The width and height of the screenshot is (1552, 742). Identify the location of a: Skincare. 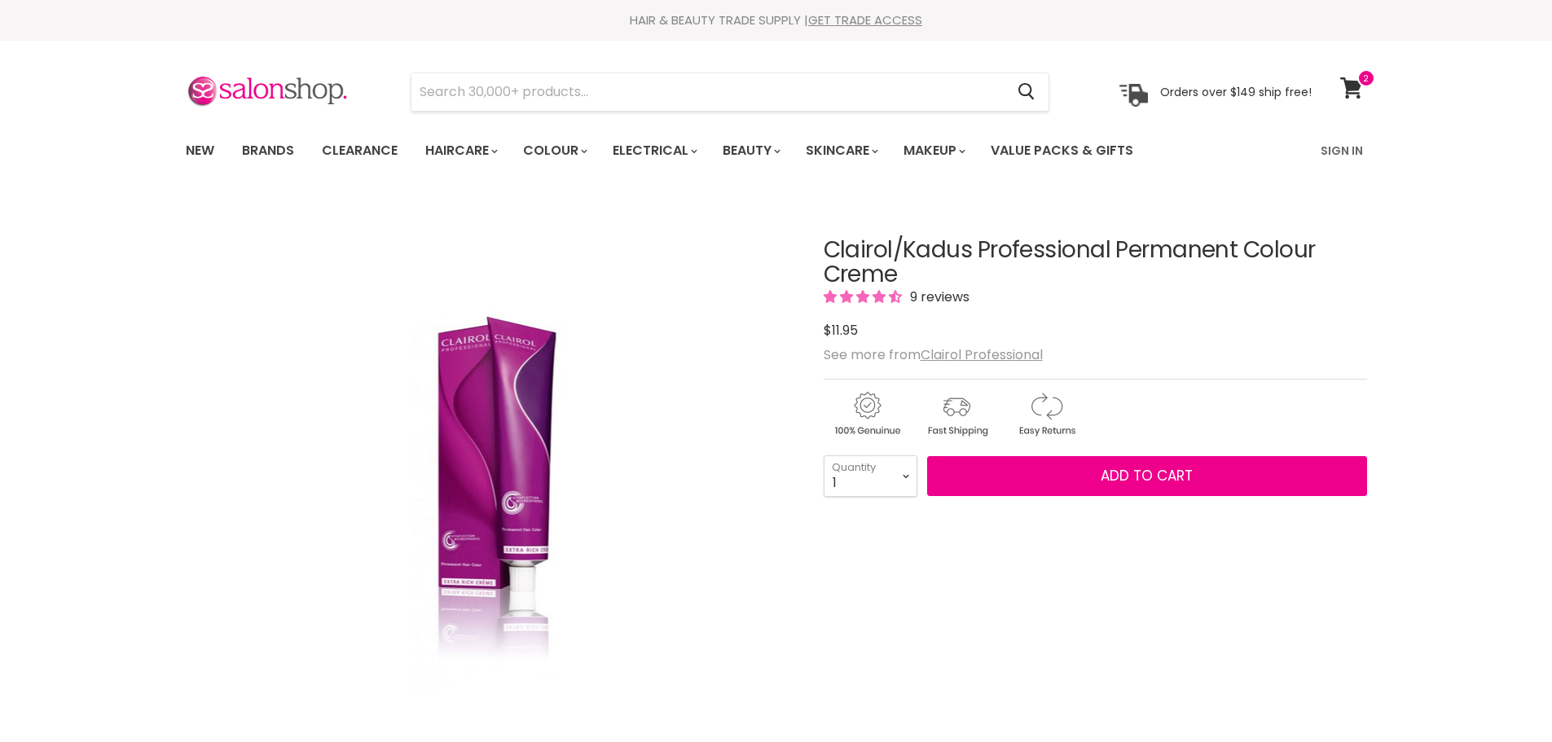
(841, 151).